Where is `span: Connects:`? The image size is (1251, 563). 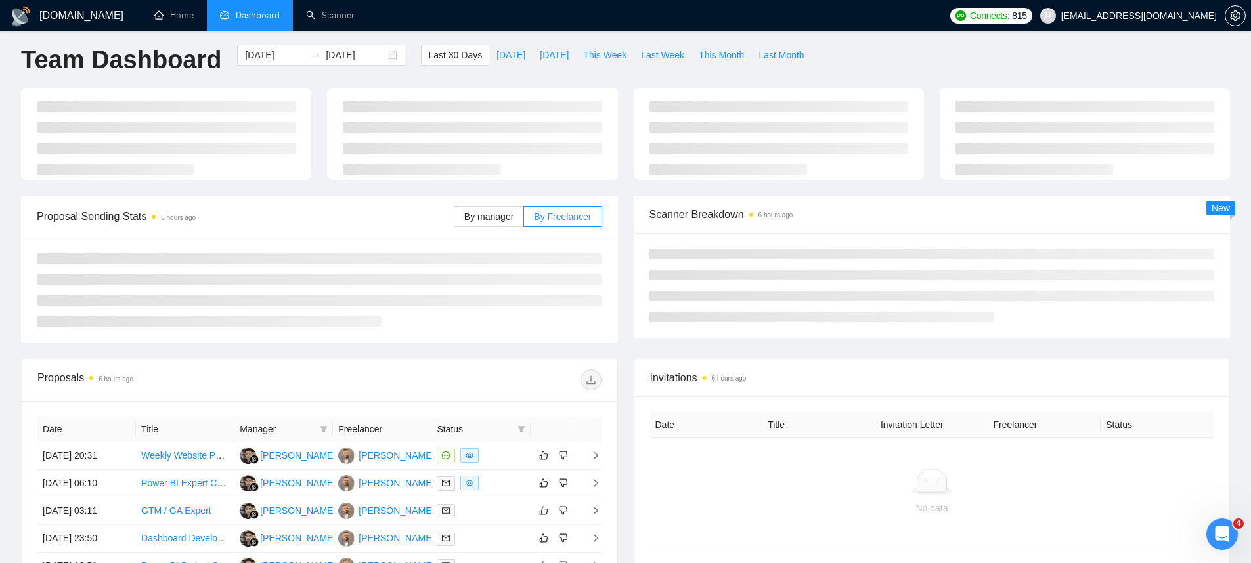 span: Connects: is located at coordinates (990, 16).